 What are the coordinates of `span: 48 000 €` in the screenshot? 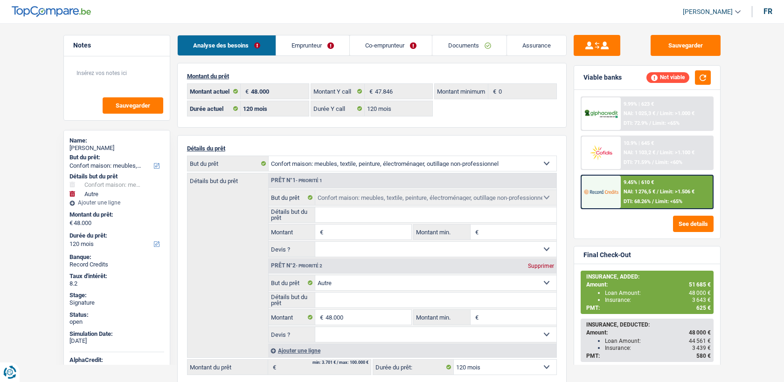 It's located at (700, 293).